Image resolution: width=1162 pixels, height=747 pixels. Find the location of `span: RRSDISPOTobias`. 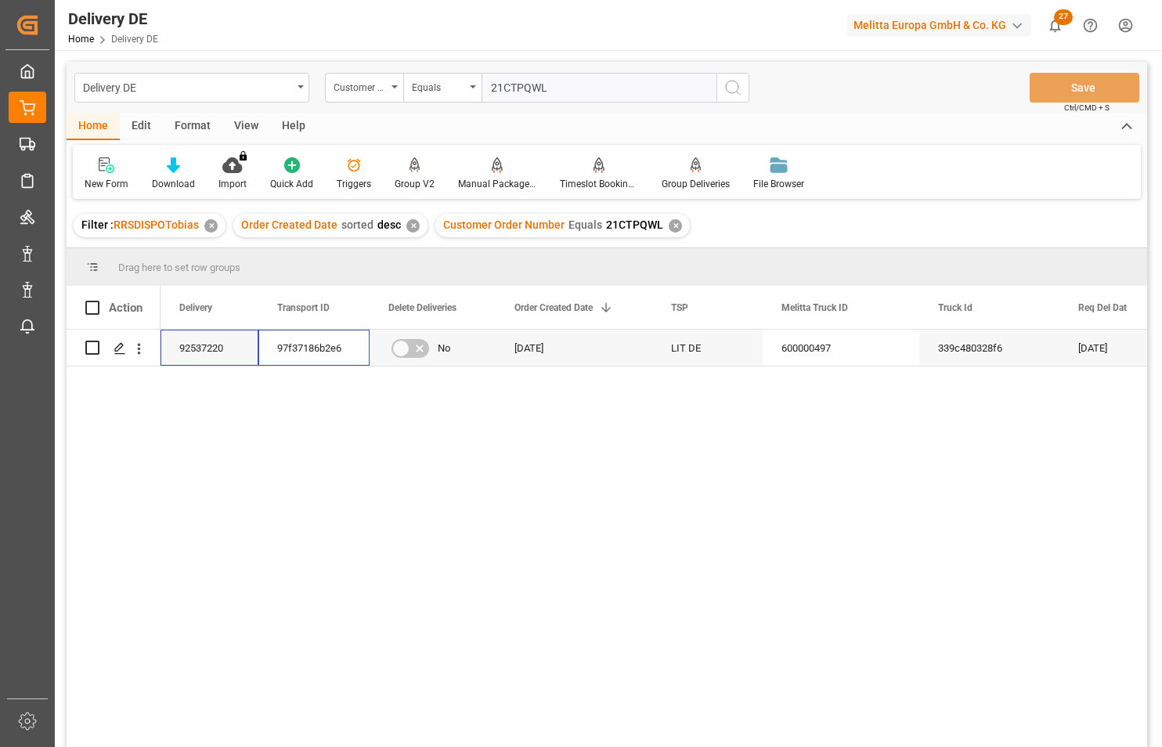

span: RRSDISPOTobias is located at coordinates (156, 225).